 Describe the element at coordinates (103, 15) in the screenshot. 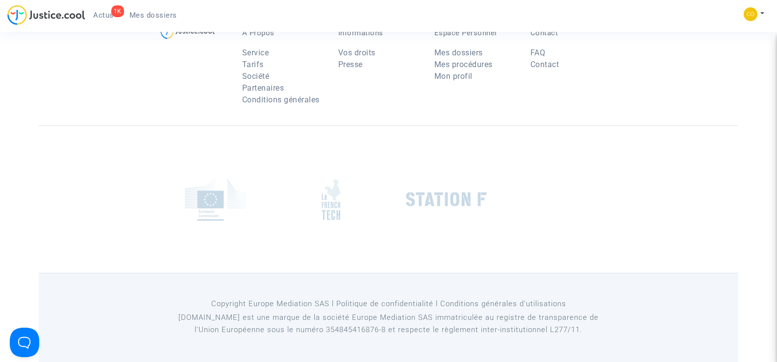

I see `a: 1KActus` at that location.